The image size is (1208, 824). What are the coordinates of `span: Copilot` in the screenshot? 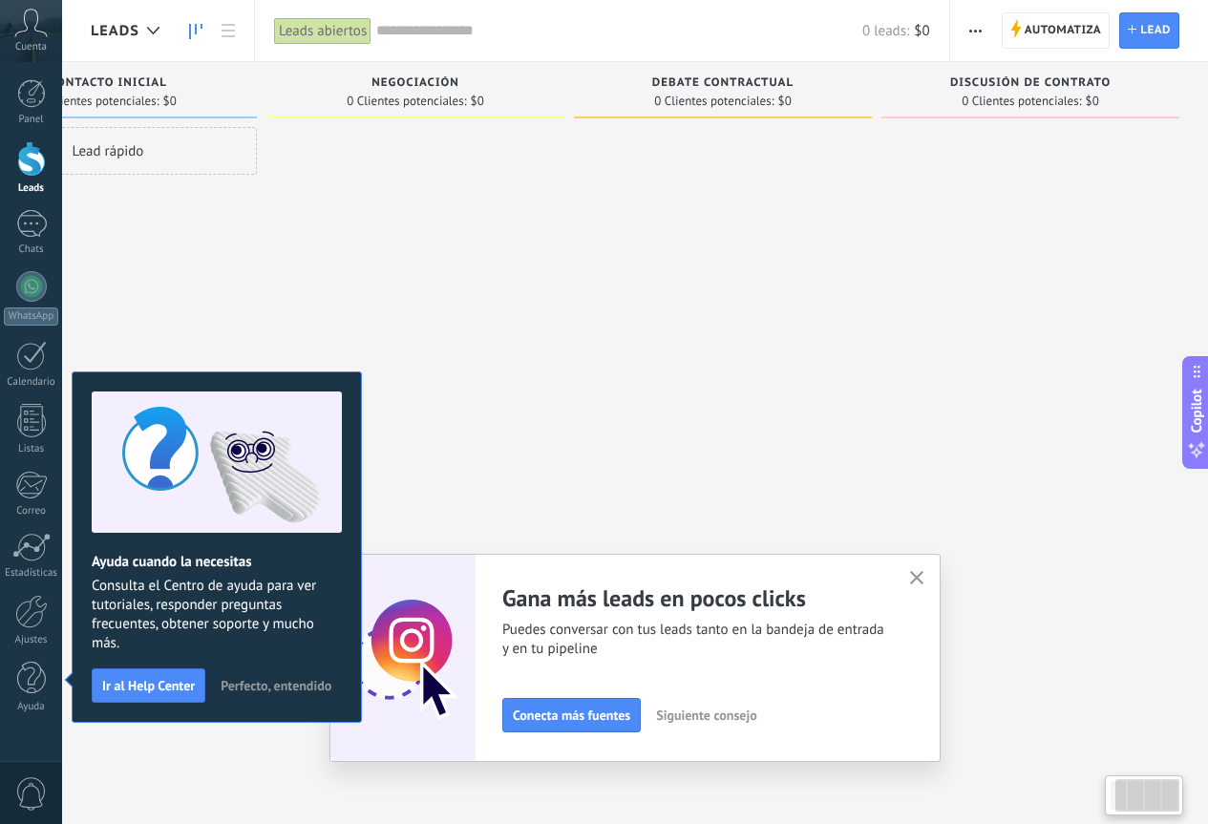 It's located at (1197, 411).